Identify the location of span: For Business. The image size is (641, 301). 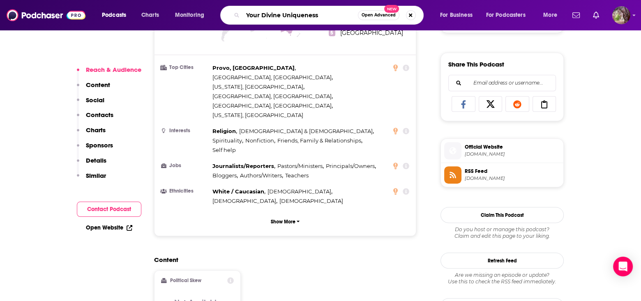
(456, 15).